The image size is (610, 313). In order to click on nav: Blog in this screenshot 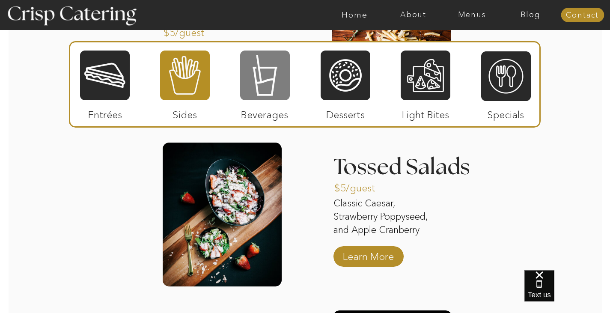, I will do `click(530, 15)`.